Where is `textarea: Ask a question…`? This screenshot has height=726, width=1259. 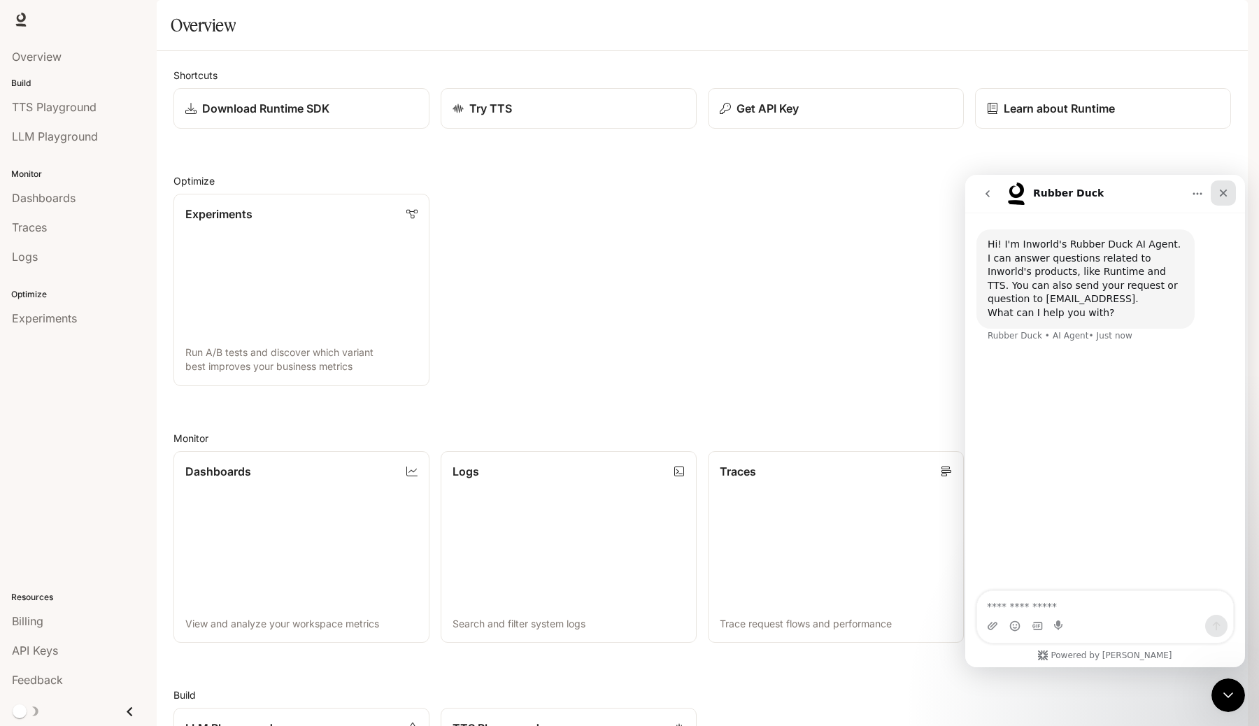 textarea: Ask a question… is located at coordinates (140, 428).